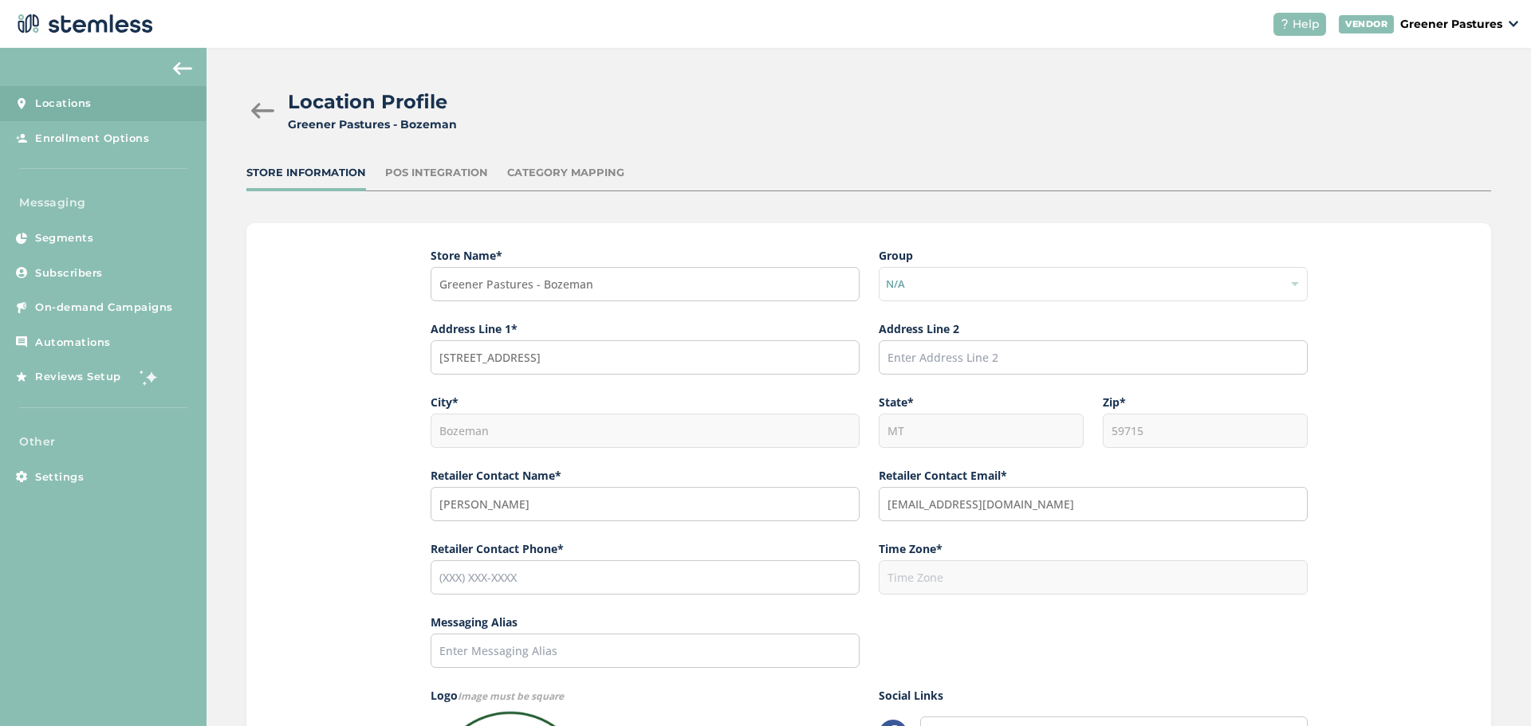 This screenshot has width=1531, height=726. What do you see at coordinates (104, 308) in the screenshot?
I see `span: On-demand Campaigns` at bounding box center [104, 308].